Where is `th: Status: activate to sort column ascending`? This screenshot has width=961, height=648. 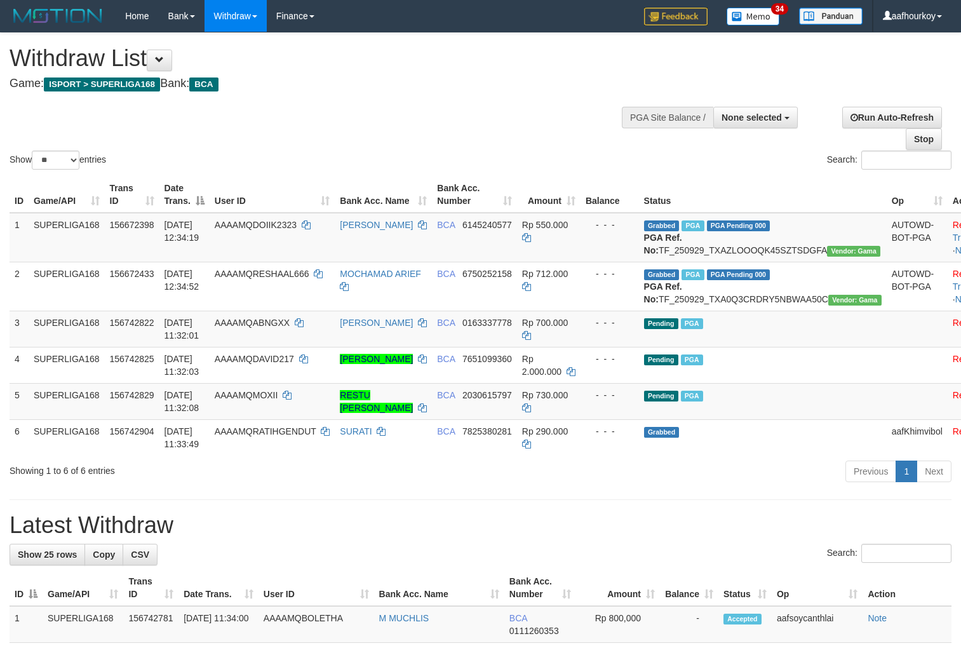 th: Status: activate to sort column ascending is located at coordinates (745, 588).